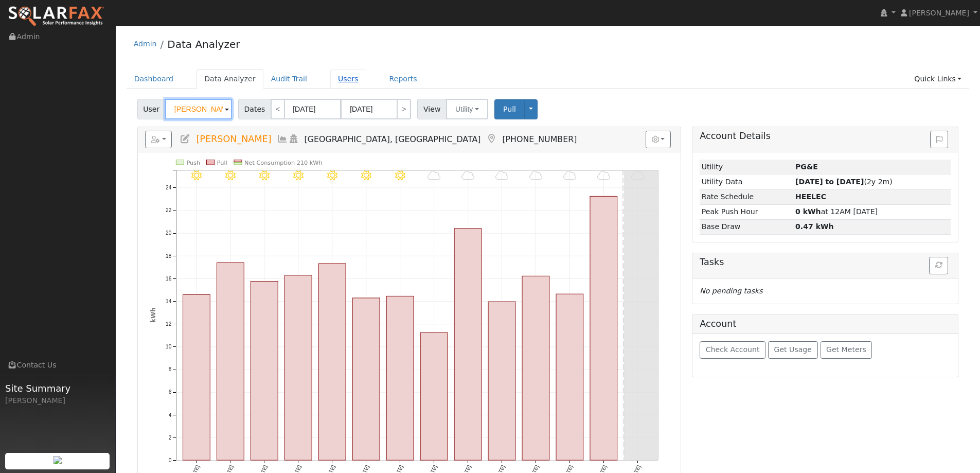  Describe the element at coordinates (169, 324) in the screenshot. I see `text: 12` at that location.